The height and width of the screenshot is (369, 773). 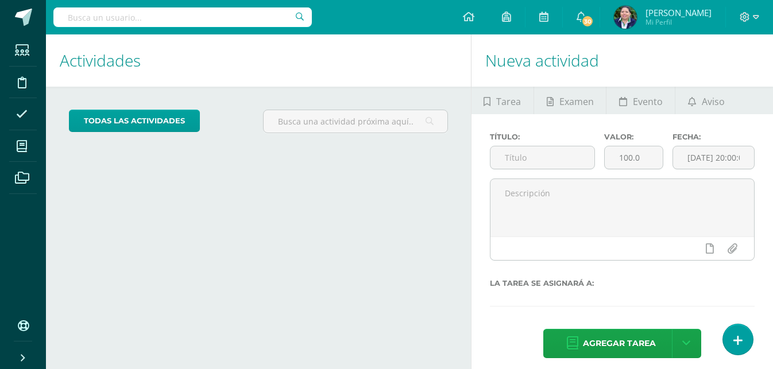 What do you see at coordinates (706, 100) in the screenshot?
I see `a: Aviso` at bounding box center [706, 100].